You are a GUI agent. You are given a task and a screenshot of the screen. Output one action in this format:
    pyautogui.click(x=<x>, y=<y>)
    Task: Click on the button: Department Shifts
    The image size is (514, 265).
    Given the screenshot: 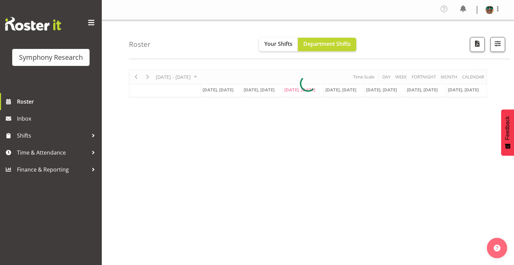 What is the action you would take?
    pyautogui.click(x=327, y=44)
    